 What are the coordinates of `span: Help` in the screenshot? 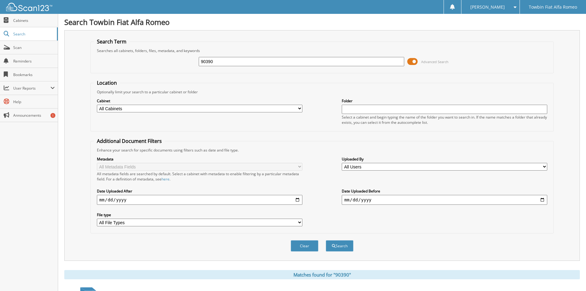 It's located at (34, 101).